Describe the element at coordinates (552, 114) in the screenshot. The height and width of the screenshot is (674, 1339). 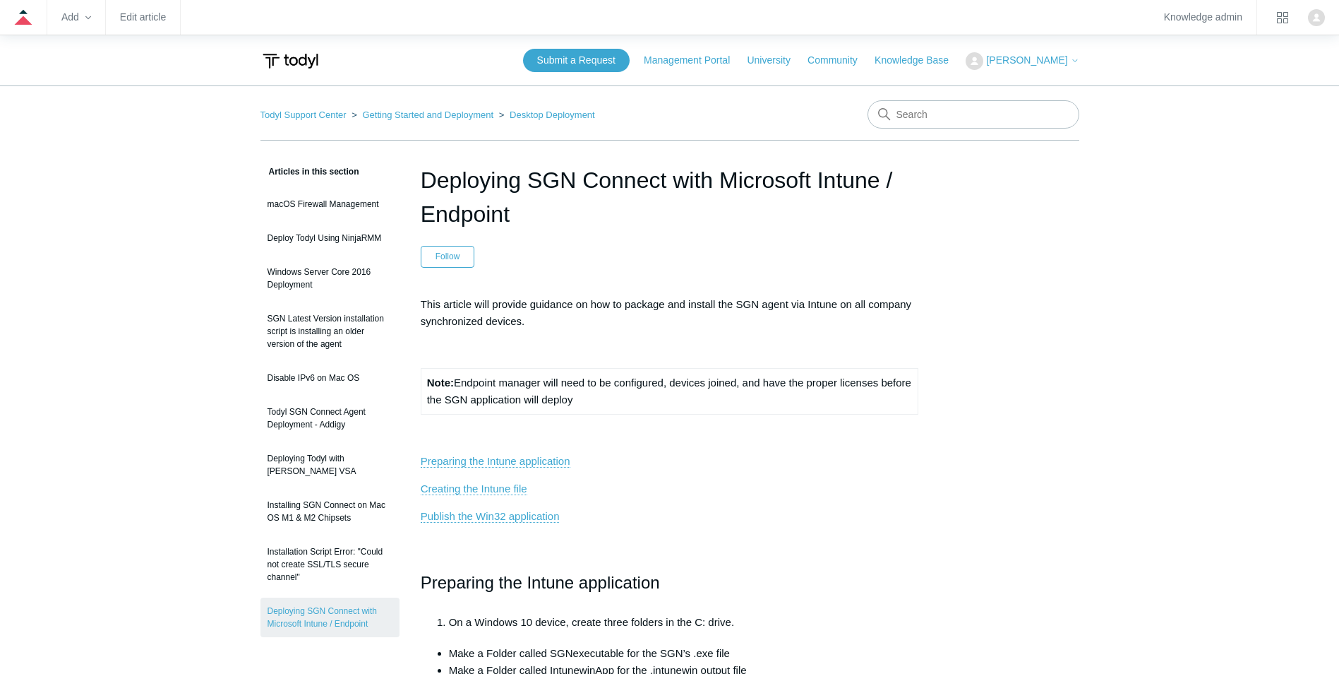
I see `a: Desktop Deployment` at that location.